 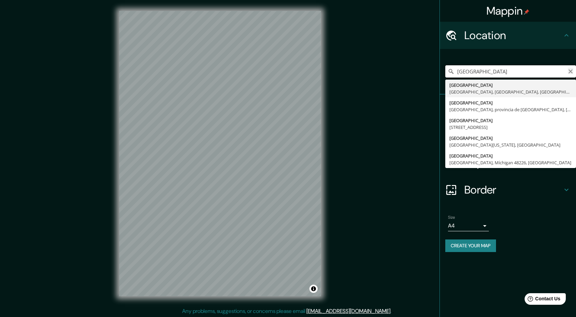 What do you see at coordinates (32, 8) in the screenshot?
I see `span: Contact Us` at bounding box center [32, 8].